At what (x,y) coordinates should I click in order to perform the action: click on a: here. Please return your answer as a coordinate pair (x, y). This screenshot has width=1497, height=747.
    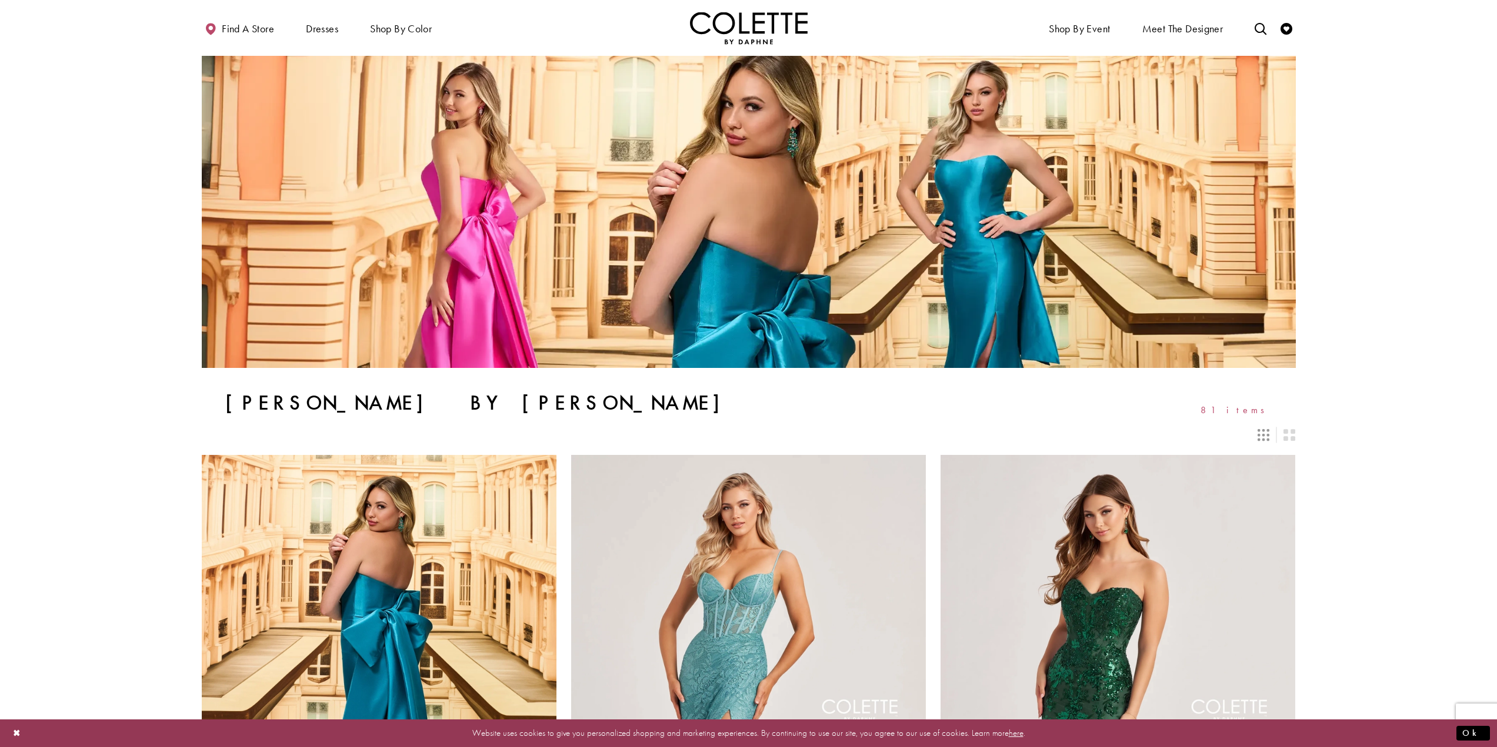
    Looking at the image, I should click on (1016, 733).